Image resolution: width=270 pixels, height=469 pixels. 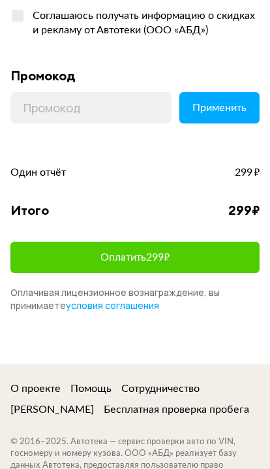 I want to click on div: Промокод, so click(x=135, y=76).